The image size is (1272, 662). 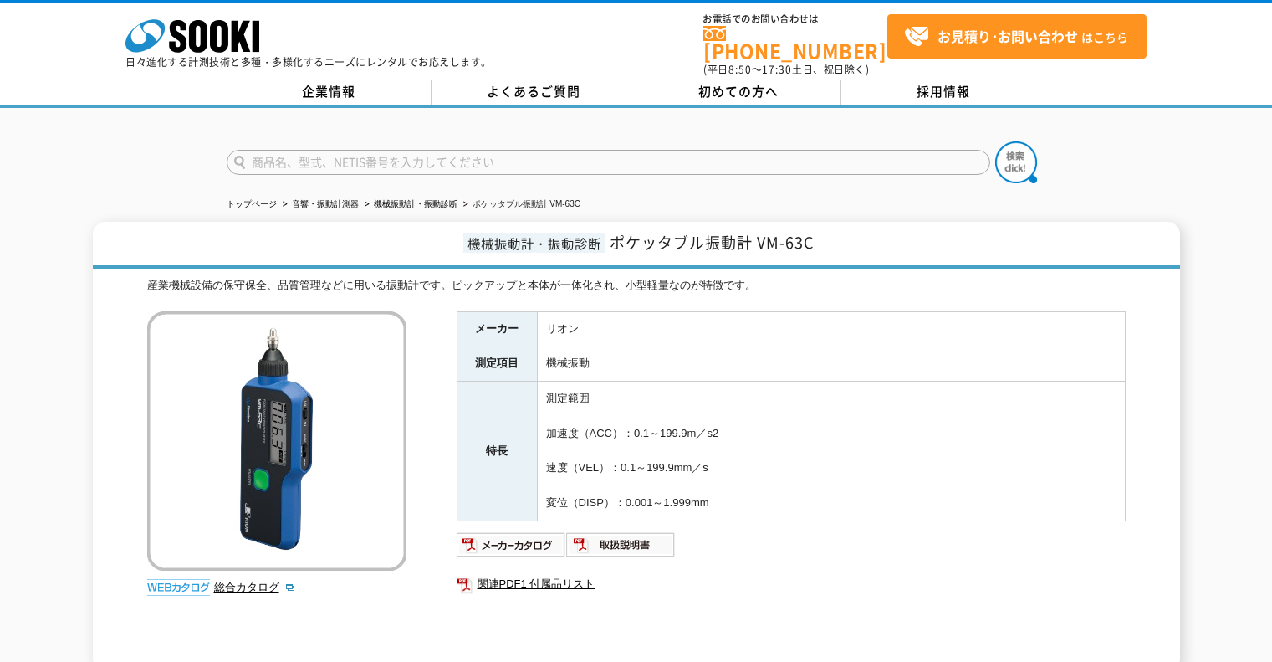 What do you see at coordinates (608, 162) in the screenshot?
I see `input: 商品名、型式、NETIS番号を入力してください` at bounding box center [608, 162].